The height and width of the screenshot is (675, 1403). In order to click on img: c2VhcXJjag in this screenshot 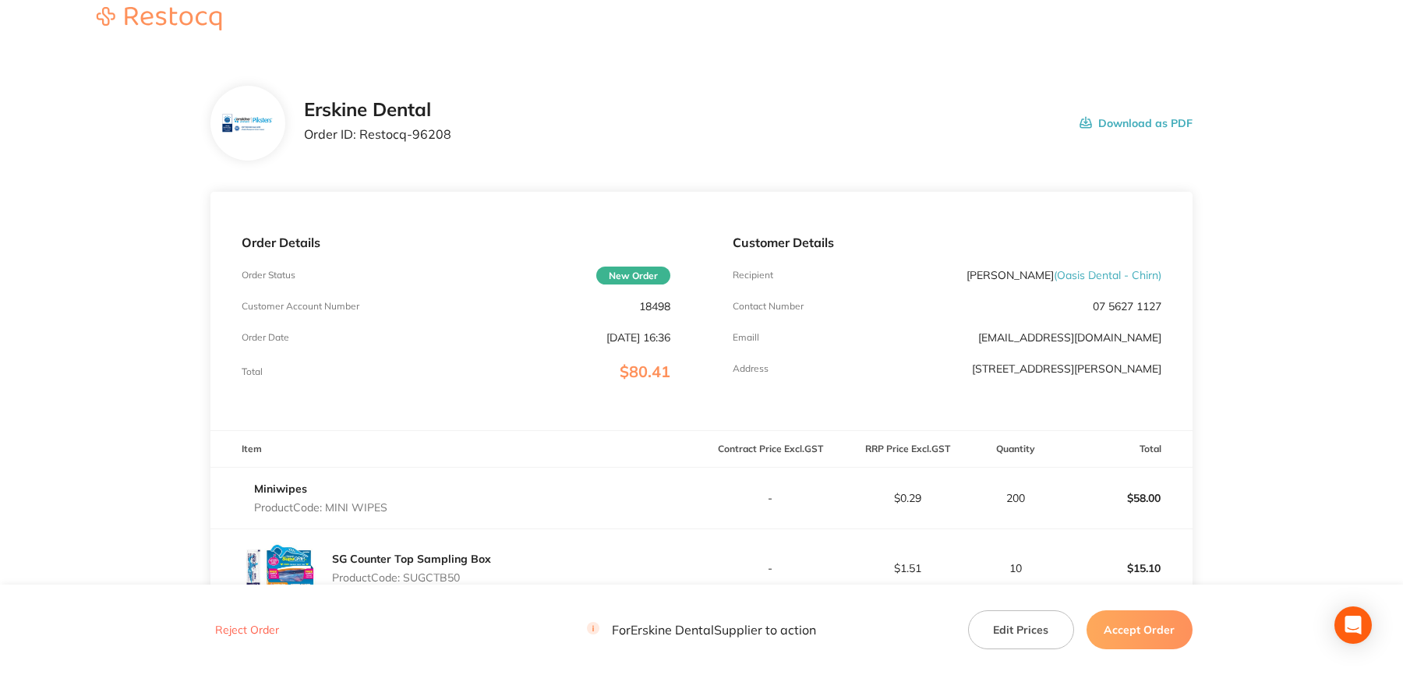, I will do `click(281, 568)`.